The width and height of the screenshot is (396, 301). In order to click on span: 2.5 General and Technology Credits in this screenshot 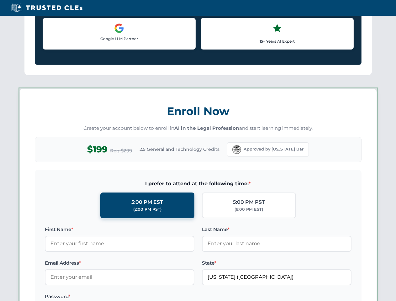, I will do `click(179, 149)`.